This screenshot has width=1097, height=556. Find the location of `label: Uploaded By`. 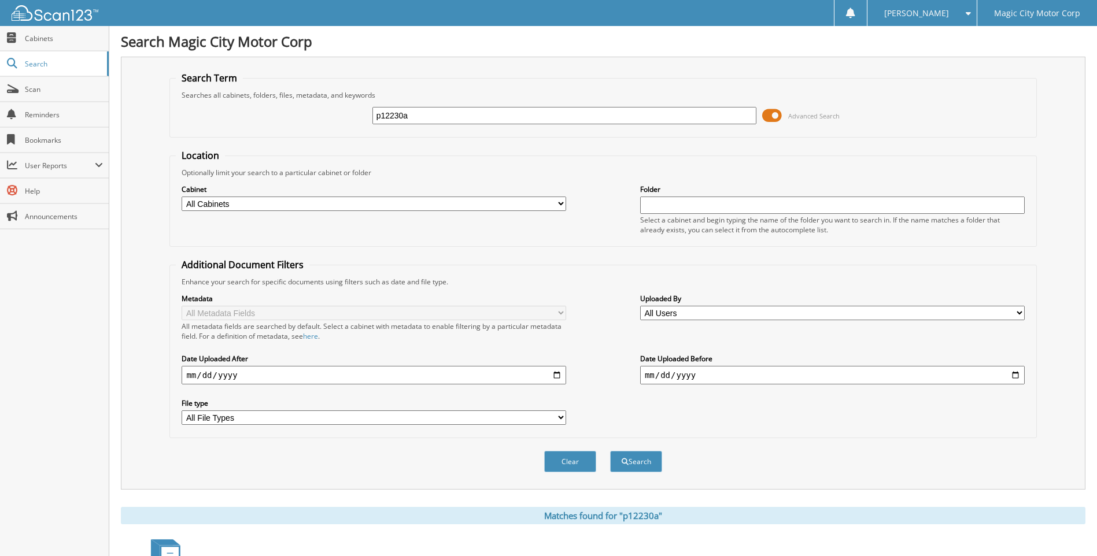

label: Uploaded By is located at coordinates (832, 298).